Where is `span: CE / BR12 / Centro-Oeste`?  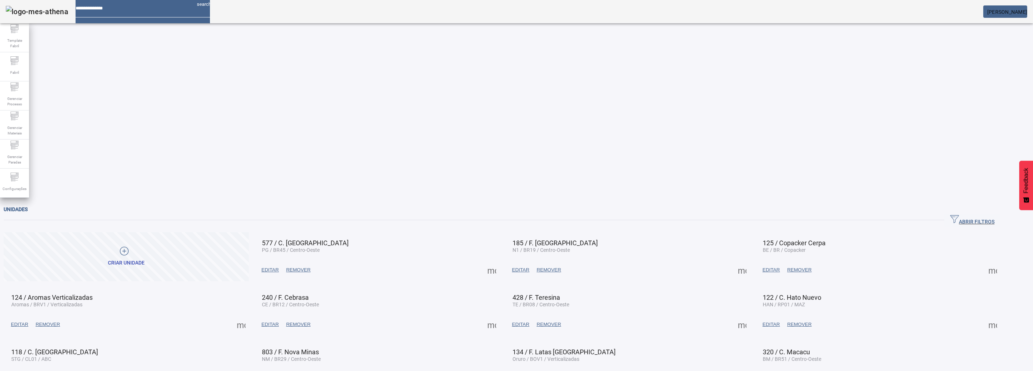 span: CE / BR12 / Centro-Oeste is located at coordinates (290, 304).